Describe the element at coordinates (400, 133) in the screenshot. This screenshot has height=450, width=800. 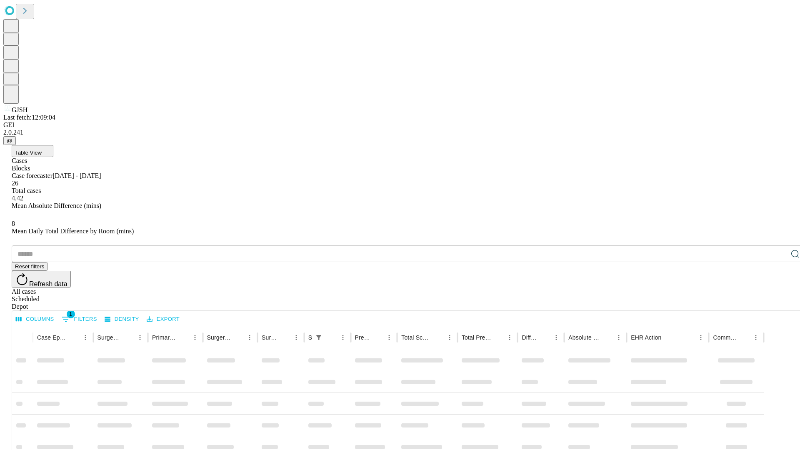
I see `div: 2.0.241` at that location.